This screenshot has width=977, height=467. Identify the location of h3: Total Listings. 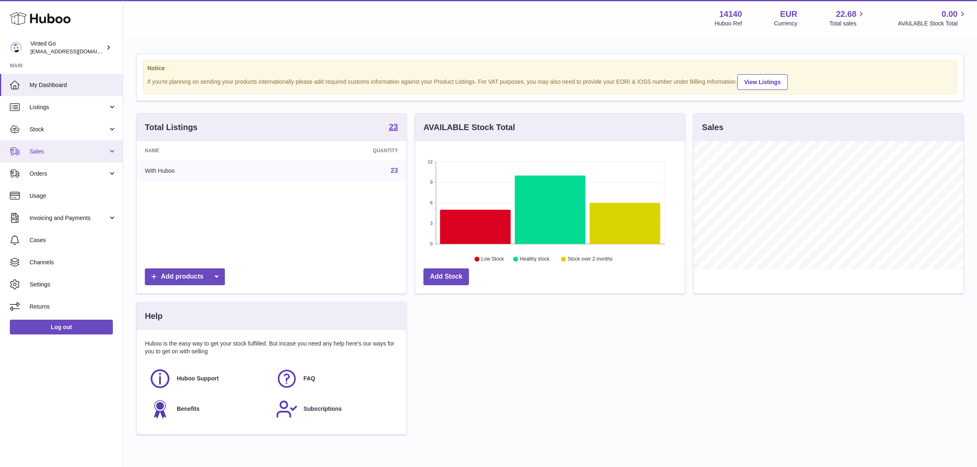
(171, 127).